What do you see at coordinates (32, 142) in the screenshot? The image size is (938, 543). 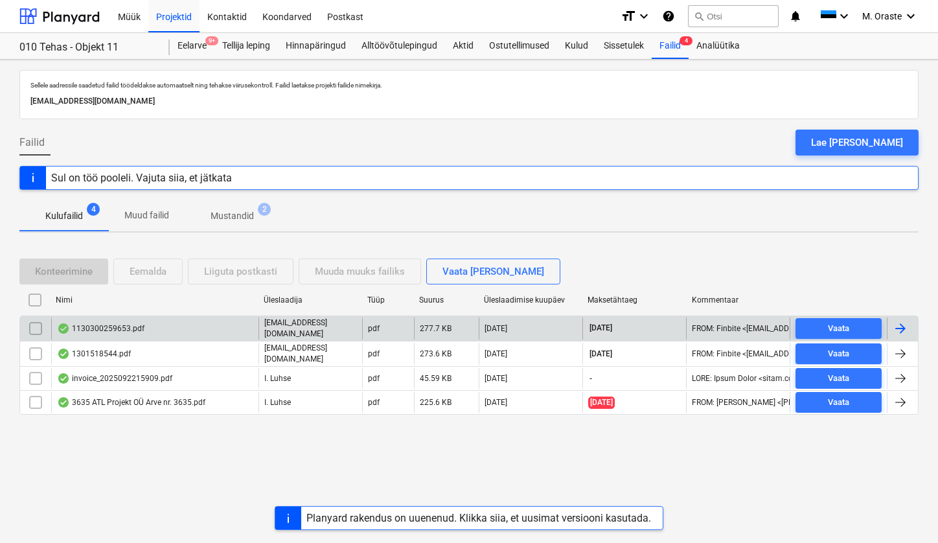 I see `span: Failid` at bounding box center [32, 142].